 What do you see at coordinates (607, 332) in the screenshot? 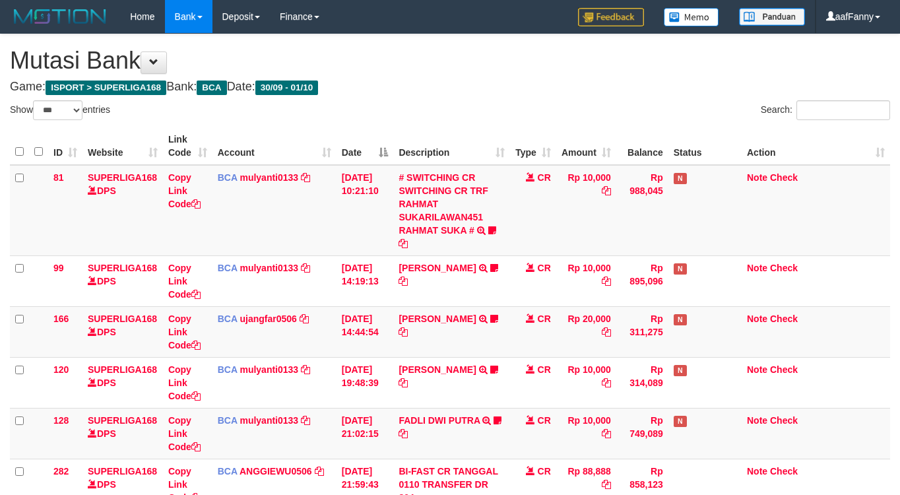
I see `a: Copy Rp 20,000 to clipboard` at bounding box center [607, 332].